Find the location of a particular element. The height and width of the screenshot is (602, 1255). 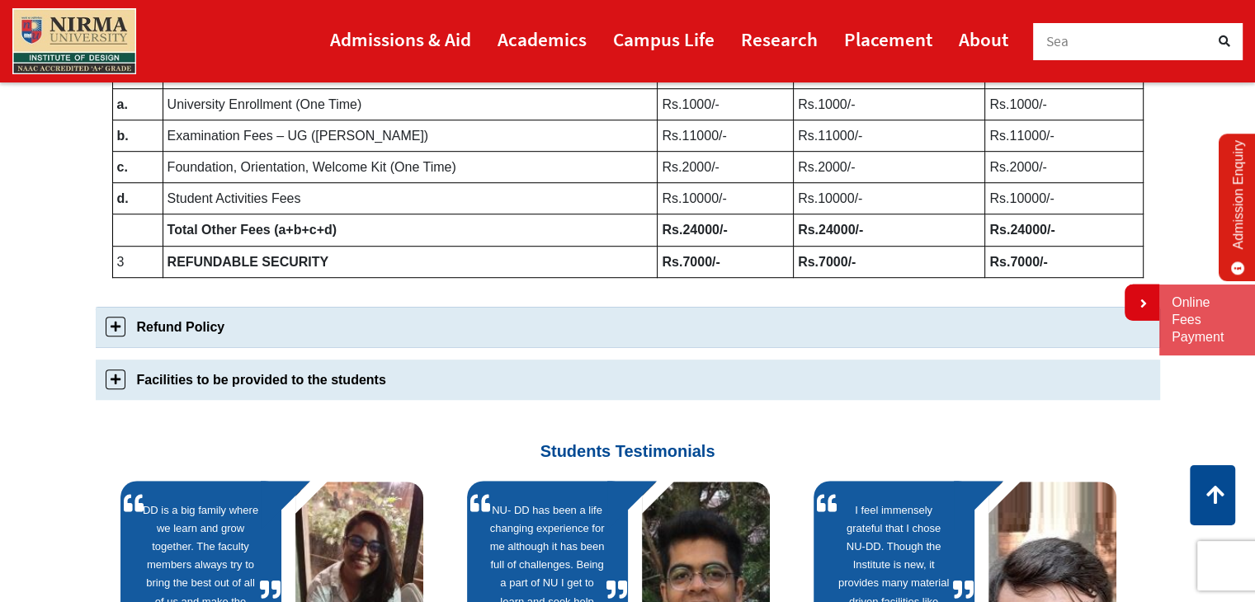

td: University Enrollment (One Time) is located at coordinates (410, 104).